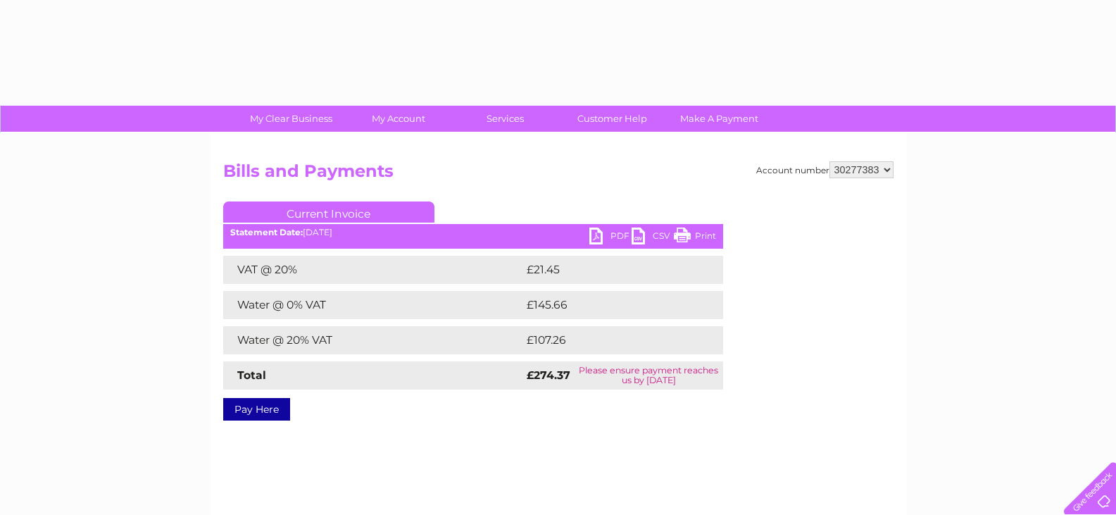 The image size is (1116, 515). What do you see at coordinates (558, 175) in the screenshot?
I see `h2: Bills and Payments` at bounding box center [558, 175].